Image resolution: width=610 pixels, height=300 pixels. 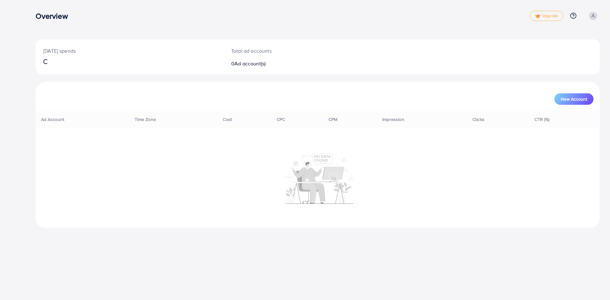 I want to click on h3: Overview, so click(x=54, y=16).